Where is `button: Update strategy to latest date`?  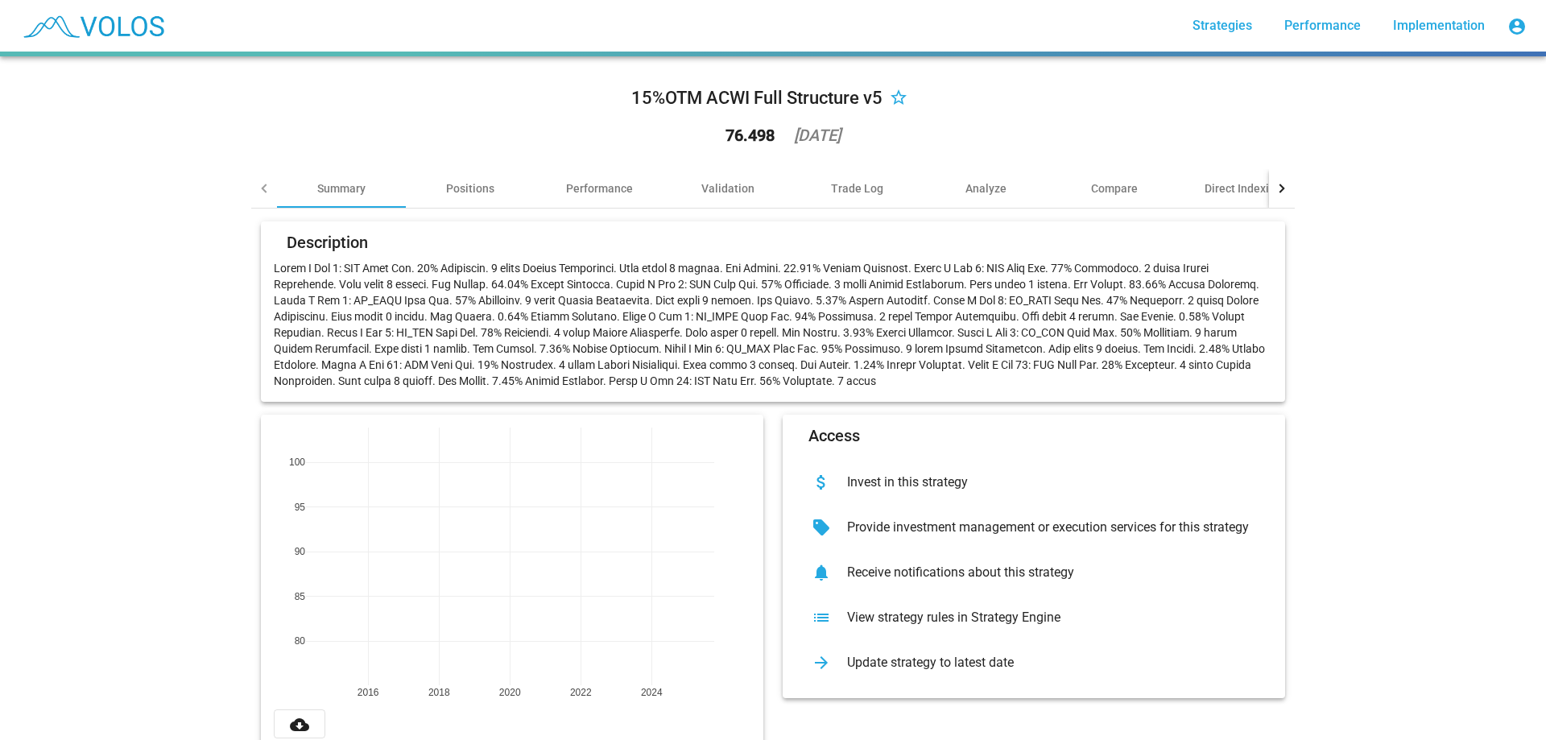
button: Update strategy to latest date is located at coordinates (1034, 663).